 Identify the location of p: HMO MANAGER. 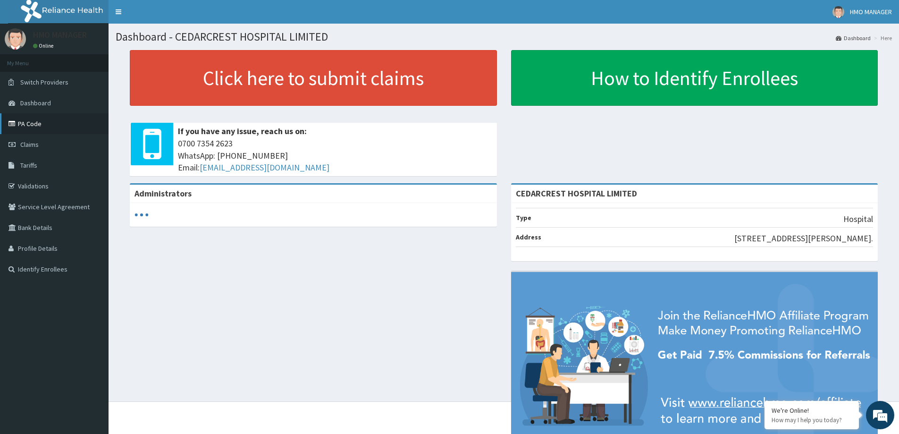
(60, 35).